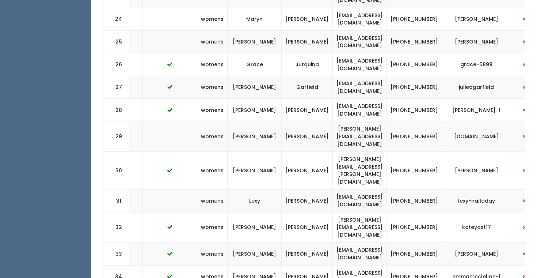 This screenshot has height=278, width=537. Describe the element at coordinates (477, 87) in the screenshot. I see `td: julieagarfield` at that location.